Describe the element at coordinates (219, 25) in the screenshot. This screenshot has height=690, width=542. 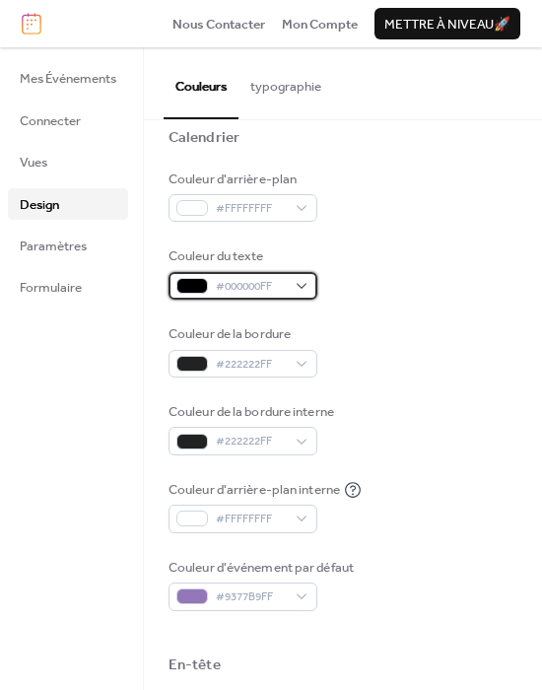
I see `span: Nous Contacter` at that location.